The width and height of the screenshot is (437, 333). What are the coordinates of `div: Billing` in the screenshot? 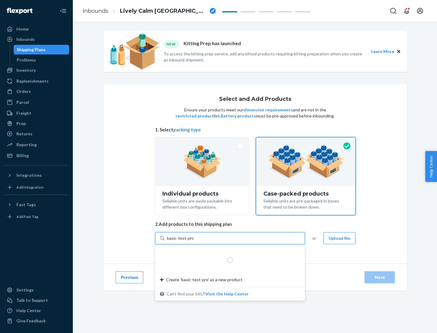 It's located at (22, 156).